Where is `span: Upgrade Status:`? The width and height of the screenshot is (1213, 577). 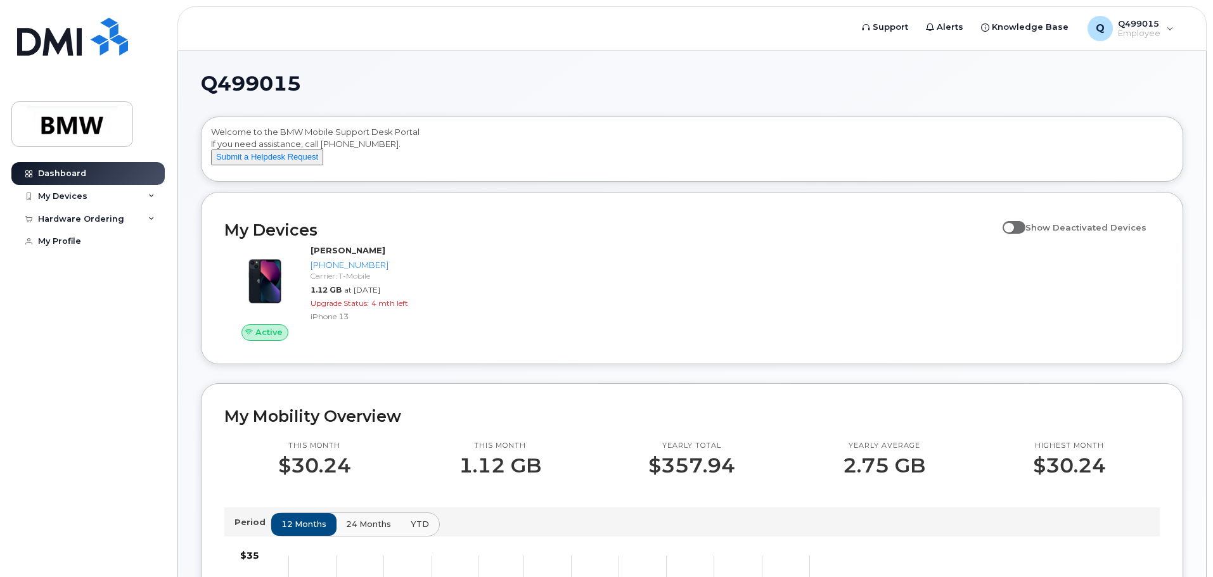 span: Upgrade Status: is located at coordinates (340, 303).